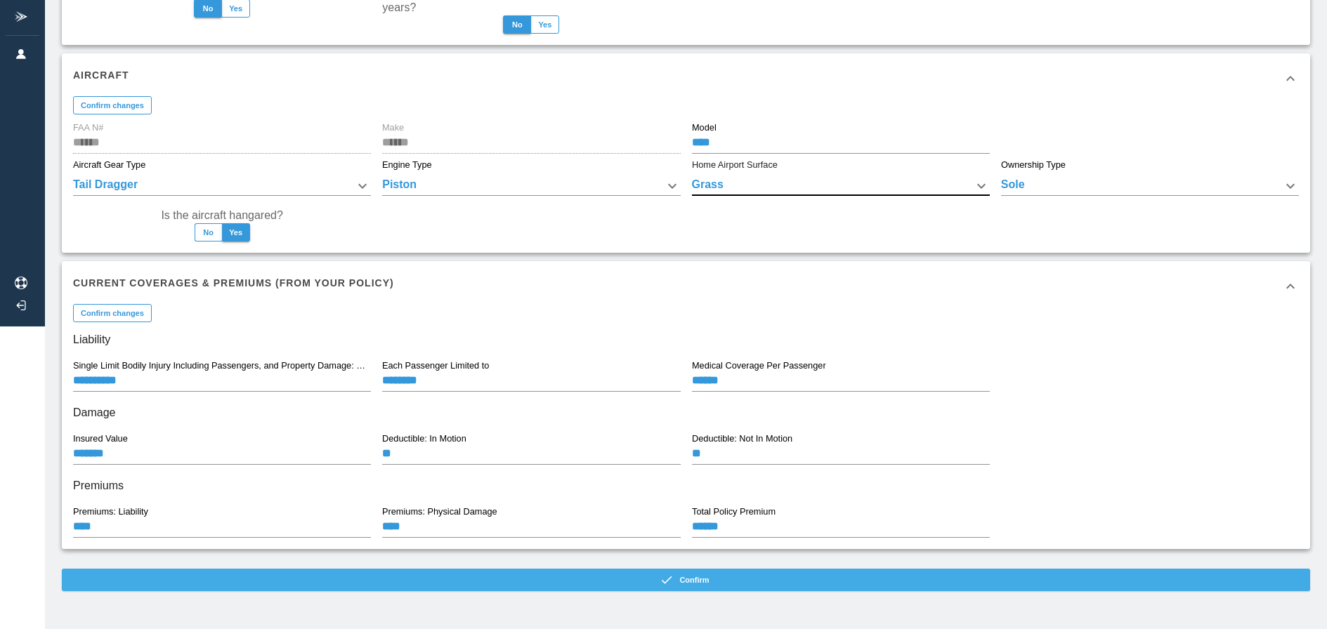 Image resolution: width=1327 pixels, height=629 pixels. I want to click on label: Home Airport Surface, so click(735, 165).